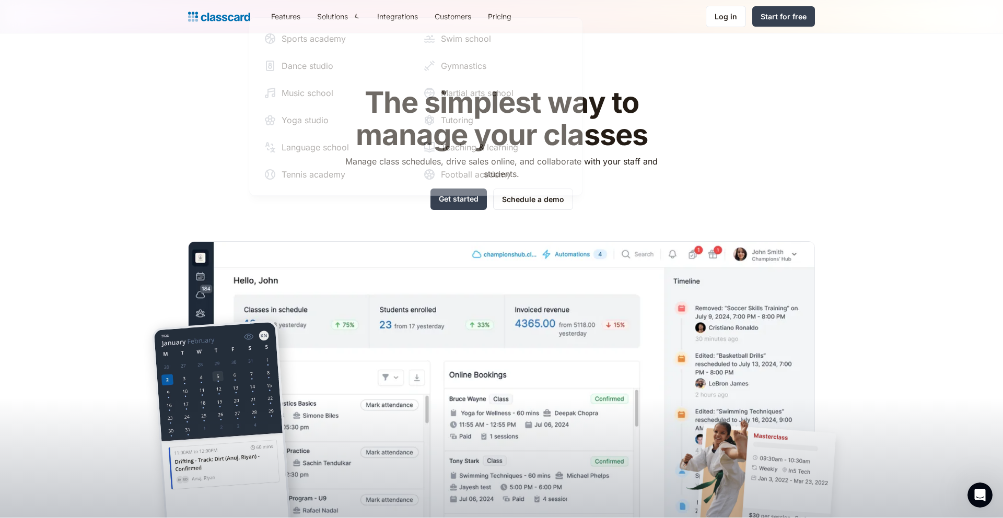 This screenshot has width=1003, height=518. I want to click on div: Start for free, so click(784, 16).